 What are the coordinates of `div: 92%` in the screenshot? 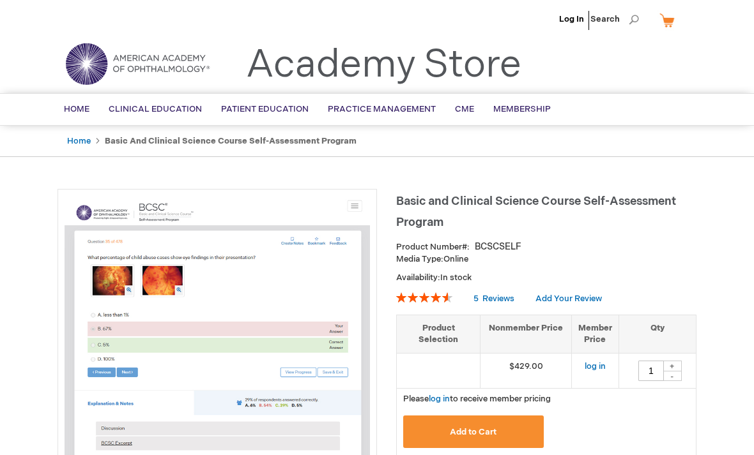 It's located at (424, 298).